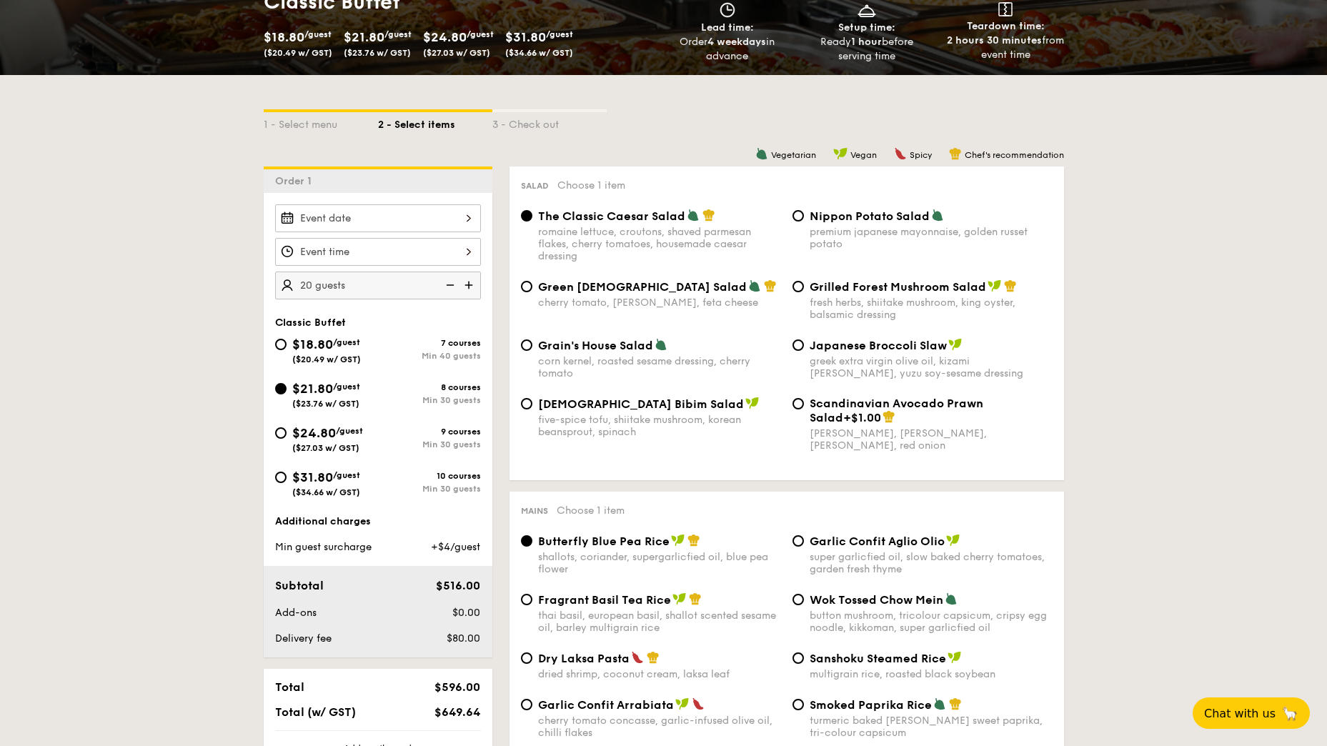 This screenshot has width=1327, height=746. I want to click on span: Vegan, so click(863, 155).